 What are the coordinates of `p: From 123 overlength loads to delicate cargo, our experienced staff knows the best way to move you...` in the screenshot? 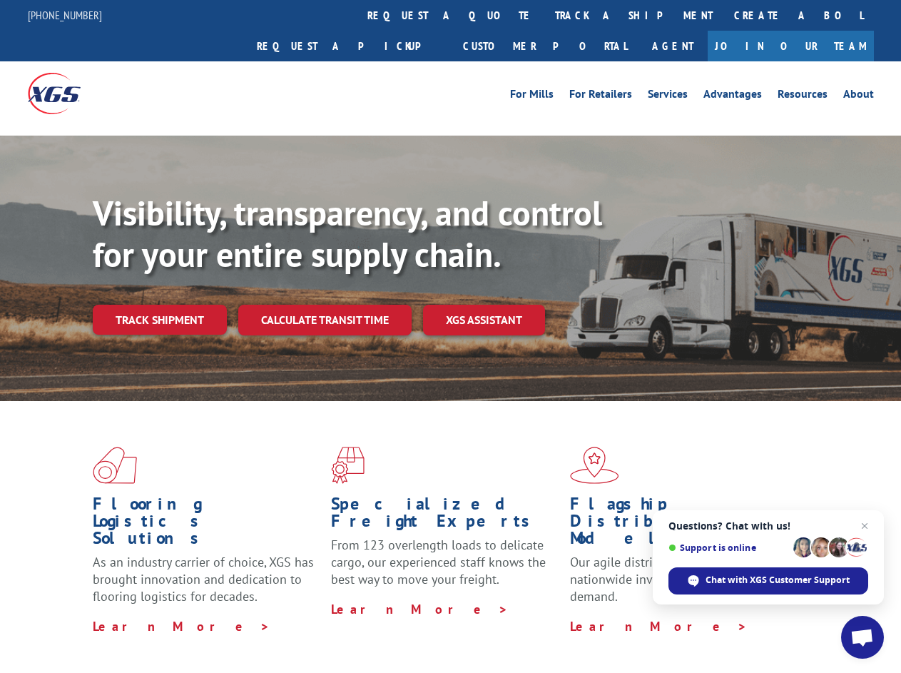 It's located at (444, 568).